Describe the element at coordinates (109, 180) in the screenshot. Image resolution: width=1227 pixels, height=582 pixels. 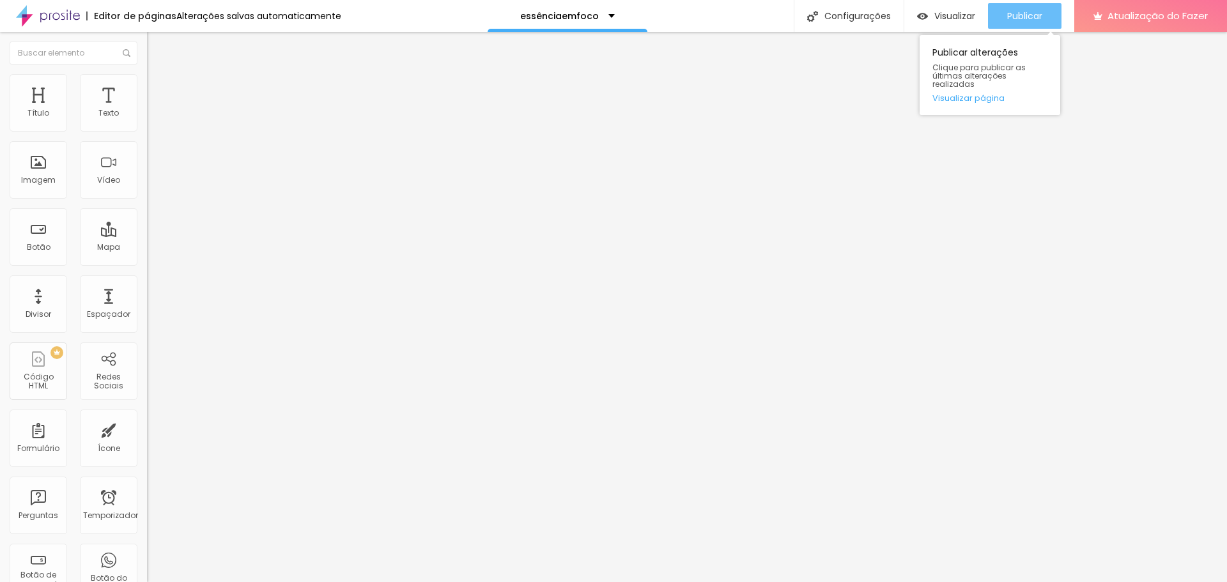
I see `font: Vídeo` at that location.